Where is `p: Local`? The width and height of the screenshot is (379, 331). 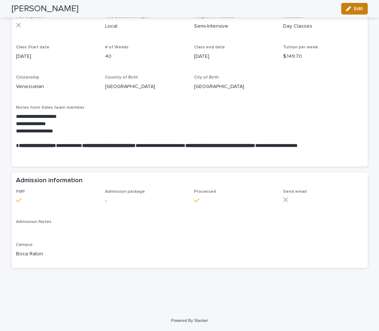 p: Local is located at coordinates (145, 26).